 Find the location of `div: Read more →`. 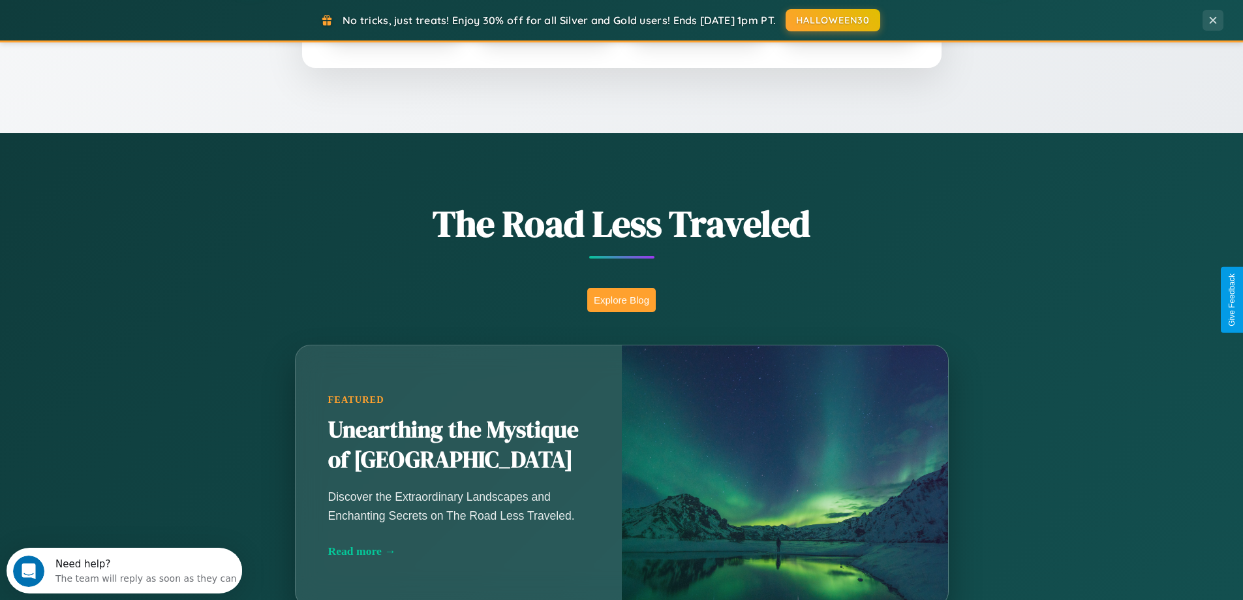

div: Read more → is located at coordinates (459, 551).